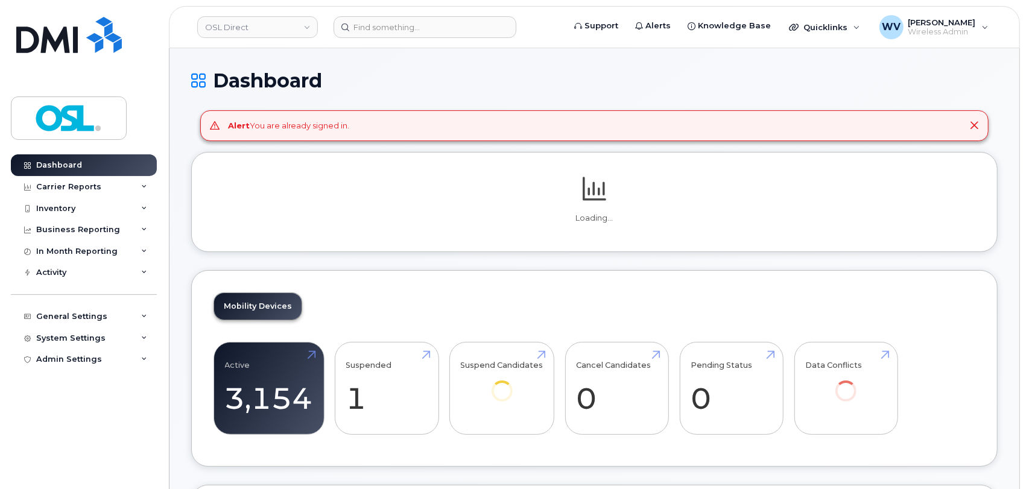  I want to click on p: Loading..., so click(594, 218).